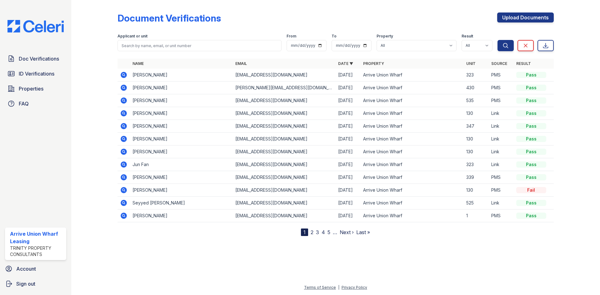 This screenshot has height=295, width=600. Describe the element at coordinates (39, 59) in the screenshot. I see `span: Doc Verifications` at that location.